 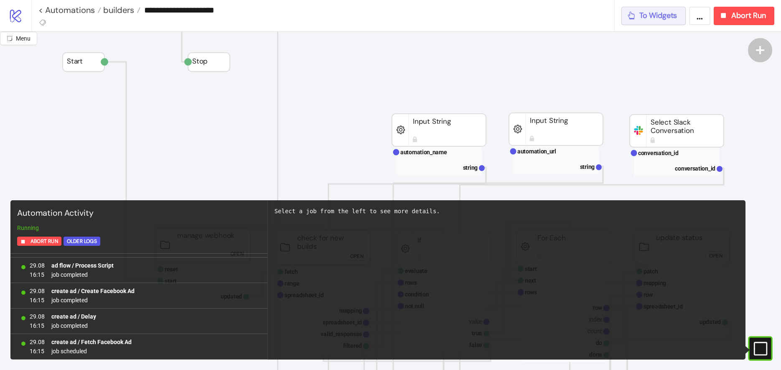 I want to click on span: radius-bottomright, so click(x=10, y=38).